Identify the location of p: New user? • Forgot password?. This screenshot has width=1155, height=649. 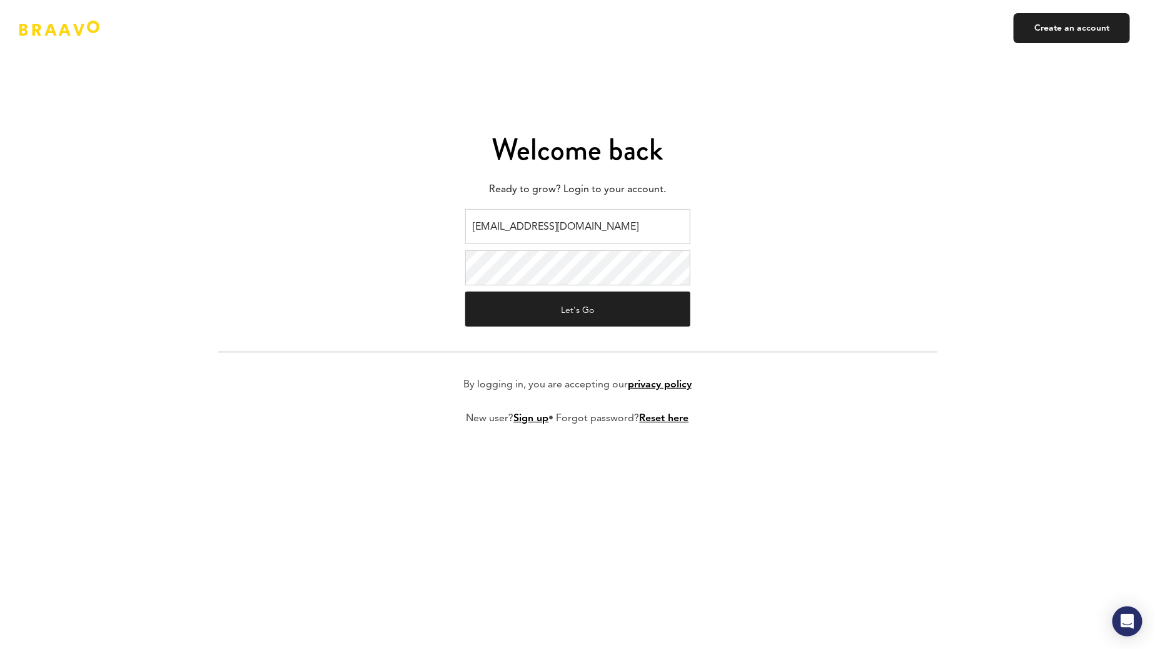
(578, 419).